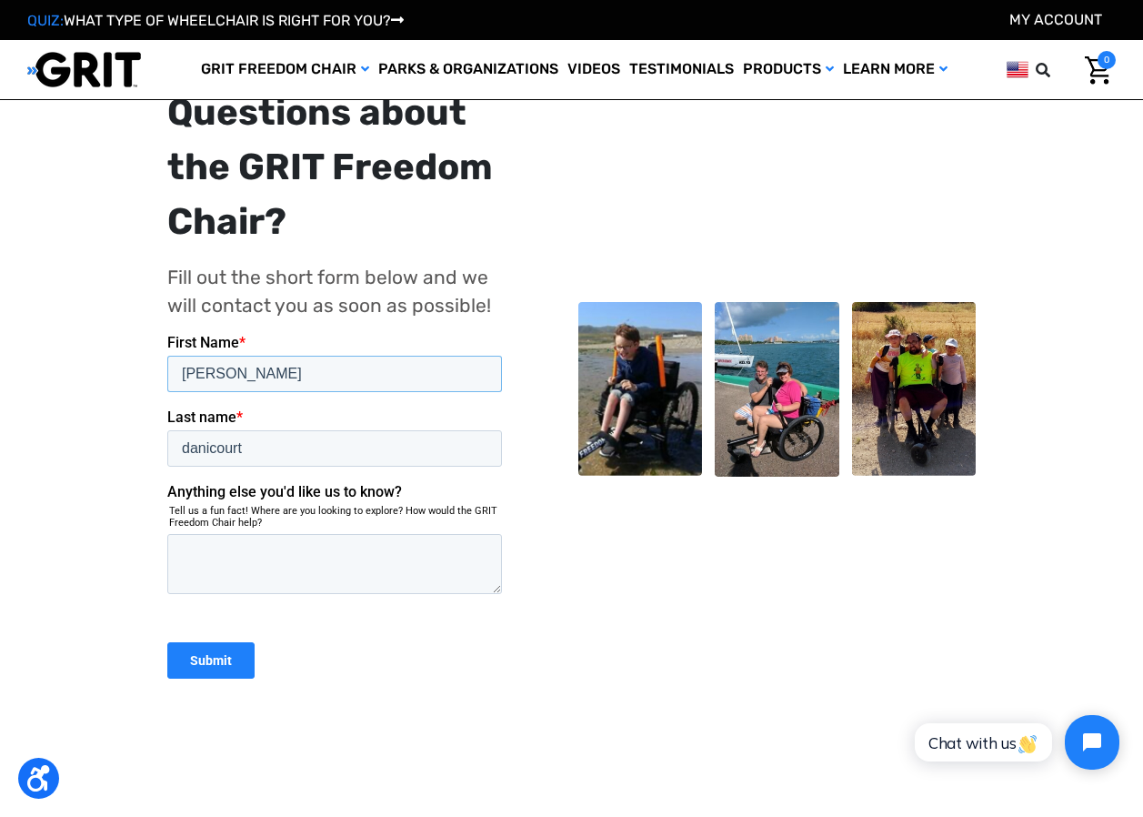 The image size is (1143, 817). Describe the element at coordinates (216, 20) in the screenshot. I see `a: QUIZ:WHAT TYPE OF WHEELCHAIR IS RIGHT FOR YOU?` at that location.